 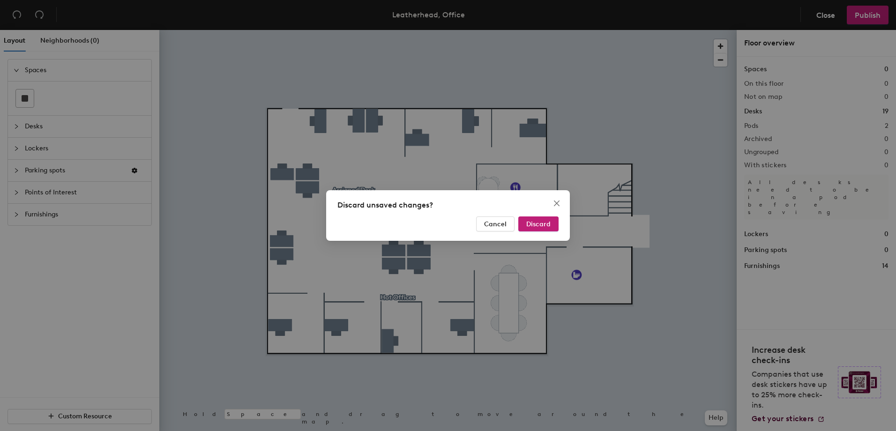 What do you see at coordinates (448, 205) in the screenshot?
I see `div: Discard unsaved changes?` at bounding box center [448, 205].